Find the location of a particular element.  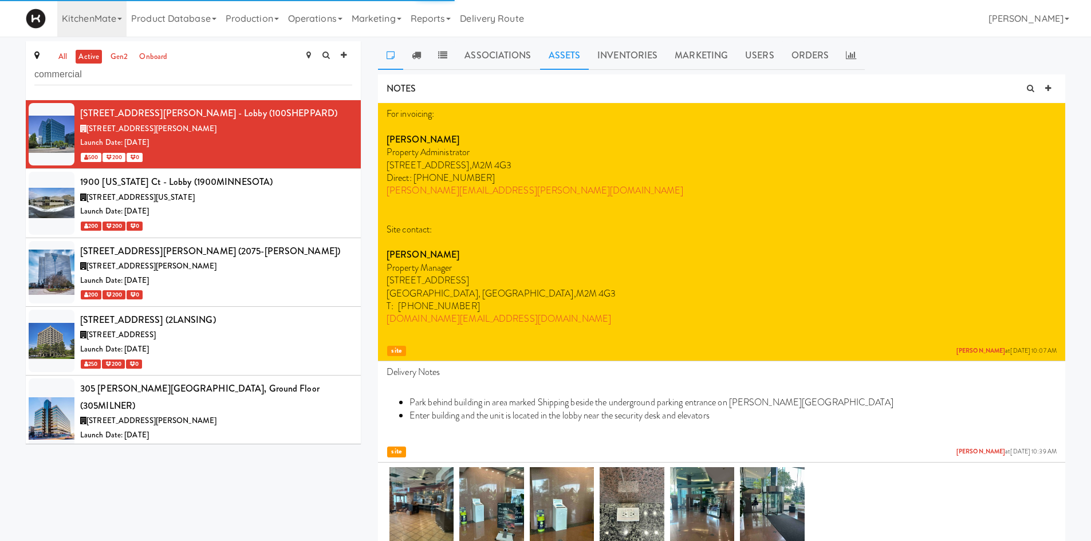

a: Inventories is located at coordinates (627, 56).